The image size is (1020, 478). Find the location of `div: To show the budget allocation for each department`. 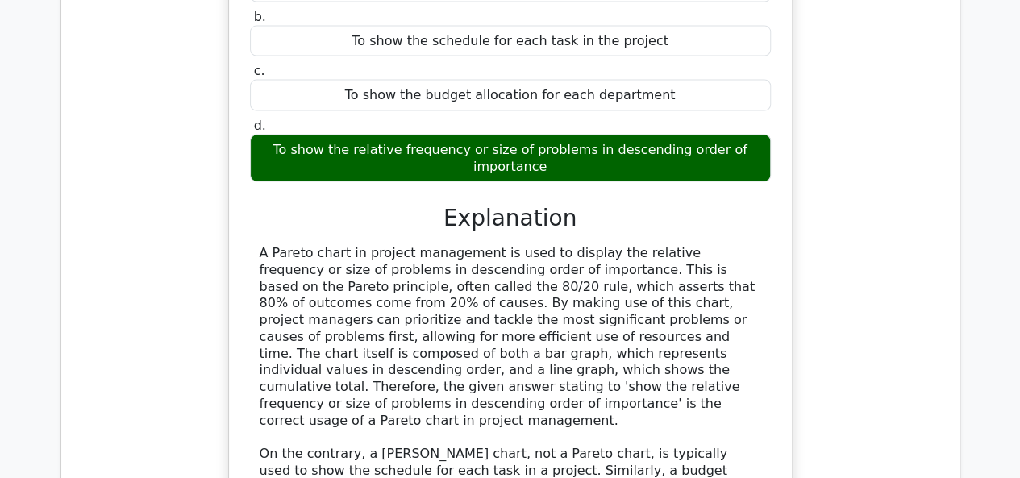

div: To show the budget allocation for each department is located at coordinates (510, 95).